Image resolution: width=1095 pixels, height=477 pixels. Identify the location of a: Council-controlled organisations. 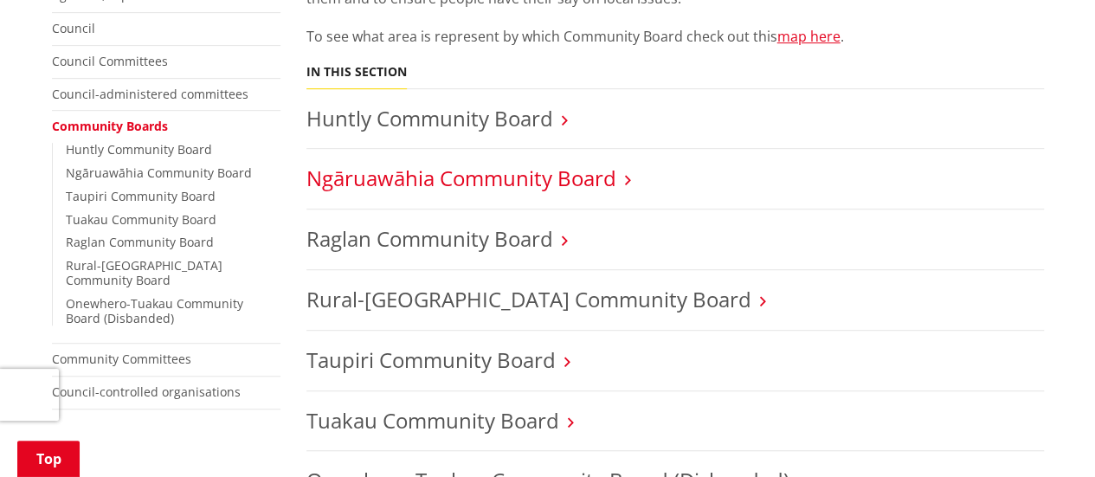
(146, 391).